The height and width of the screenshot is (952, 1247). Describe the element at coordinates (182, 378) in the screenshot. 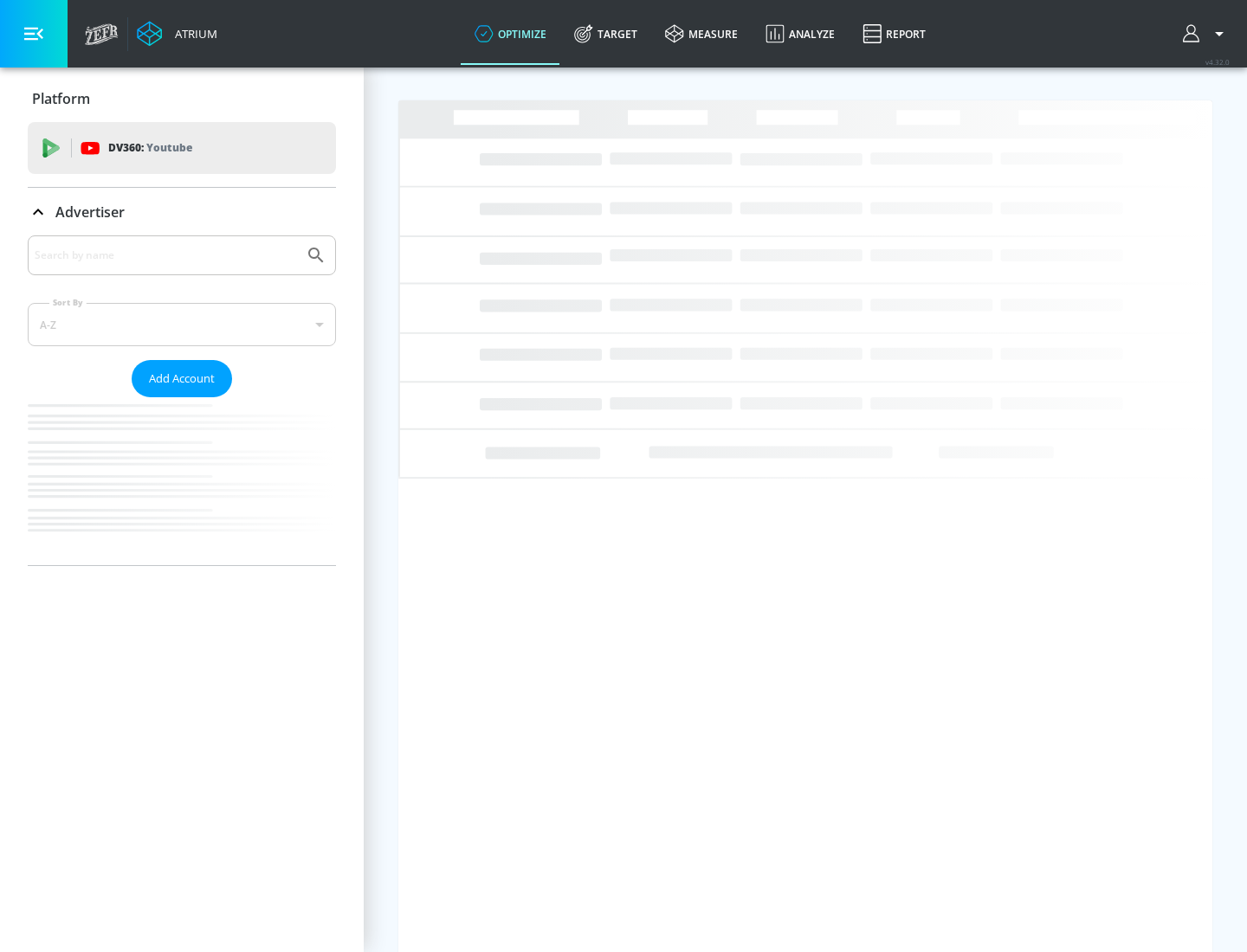

I see `span: Add Account` at that location.